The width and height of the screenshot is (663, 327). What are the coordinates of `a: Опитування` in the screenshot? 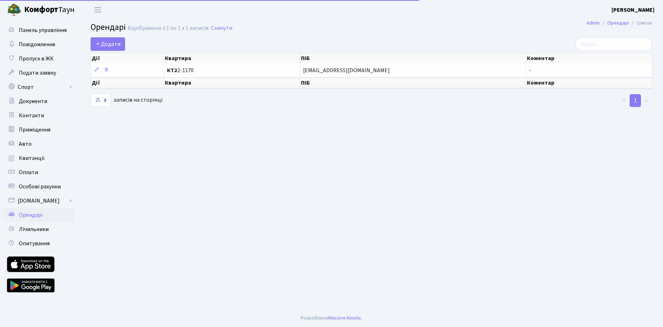 It's located at (39, 243).